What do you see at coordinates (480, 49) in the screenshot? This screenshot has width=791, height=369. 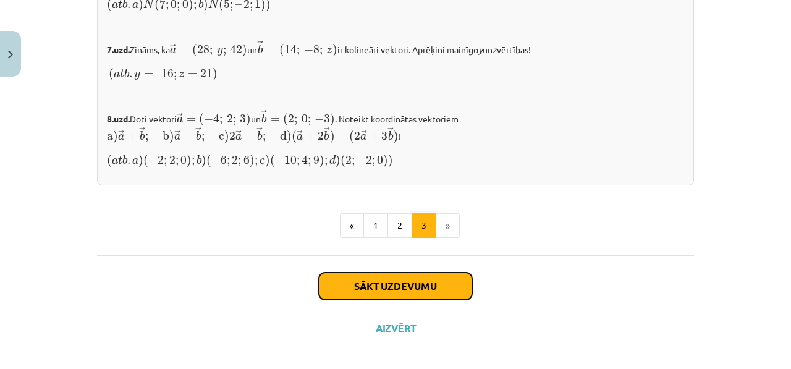 I see `i: y` at bounding box center [480, 49].